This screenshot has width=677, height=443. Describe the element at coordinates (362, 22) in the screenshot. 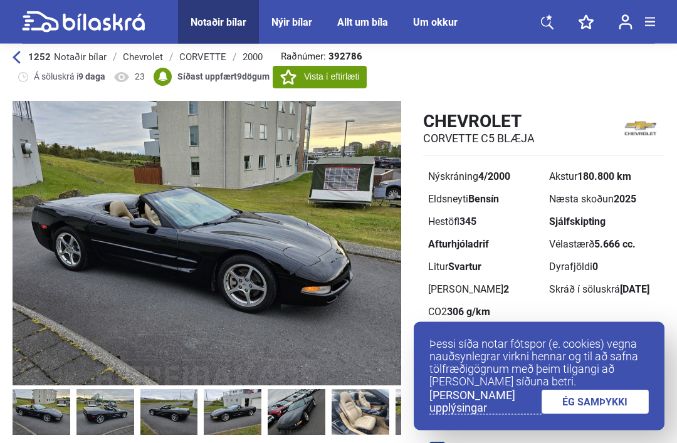

I see `a: Allt um bíla` at that location.